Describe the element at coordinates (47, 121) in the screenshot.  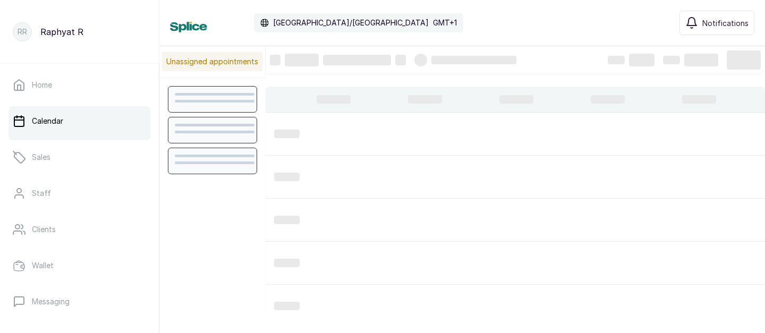
I see `p: Calendar` at that location.